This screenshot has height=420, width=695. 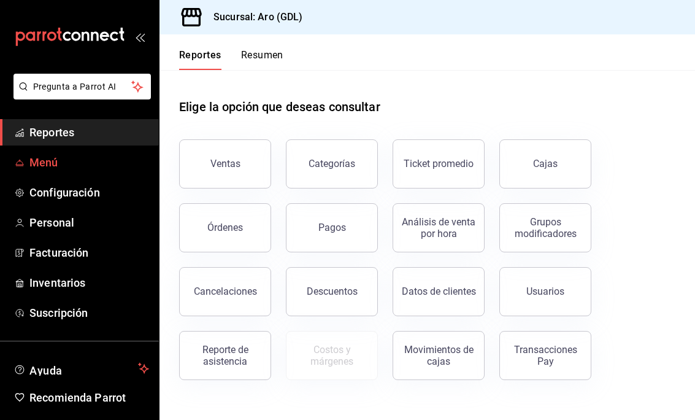 What do you see at coordinates (140, 37) in the screenshot?
I see `button: open_drawer_menu` at bounding box center [140, 37].